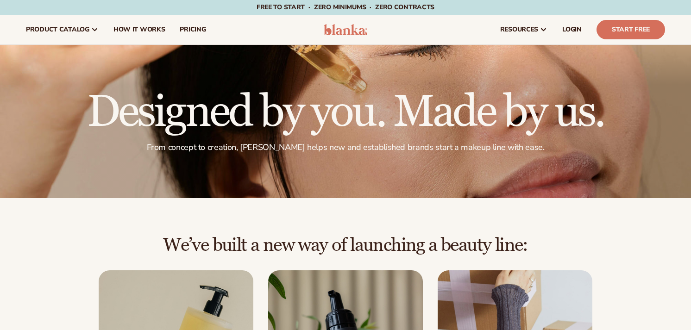 This screenshot has width=691, height=330. What do you see at coordinates (193, 30) in the screenshot?
I see `a: pricing` at bounding box center [193, 30].